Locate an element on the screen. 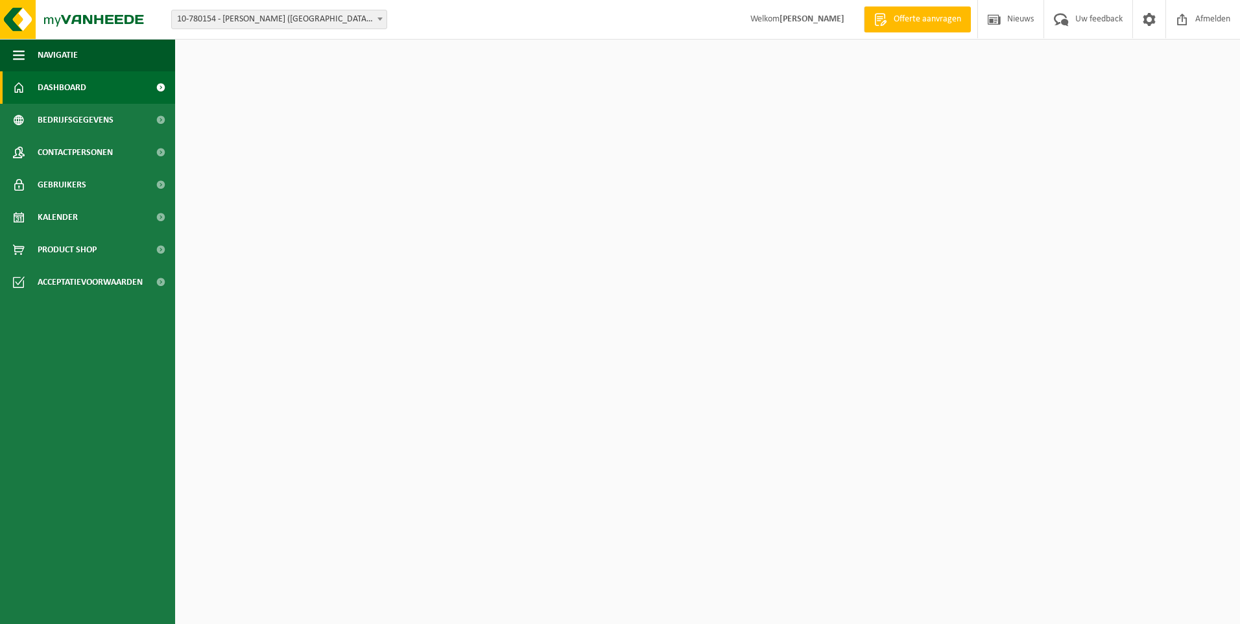 Image resolution: width=1240 pixels, height=624 pixels. span: Offerte aanvragen is located at coordinates (927, 19).